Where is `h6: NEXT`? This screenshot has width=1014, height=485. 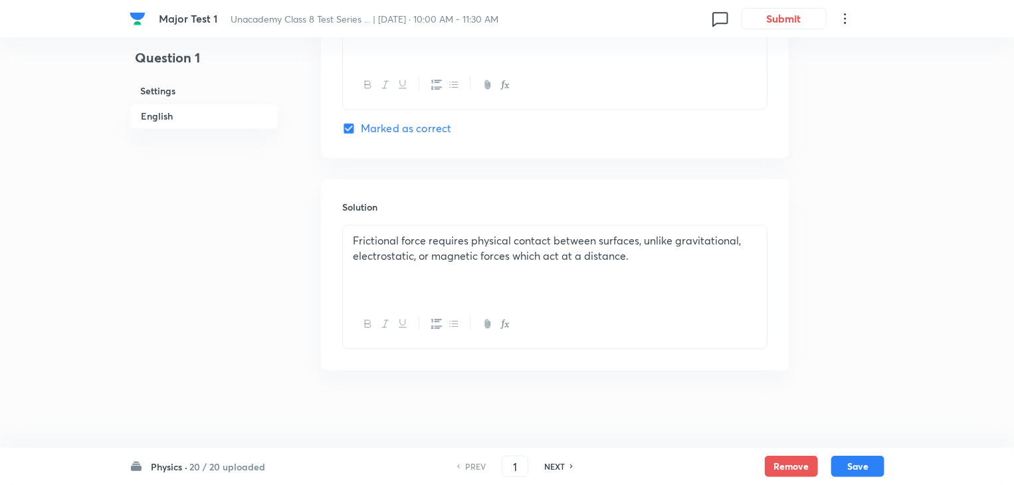
h6: NEXT is located at coordinates (554, 466).